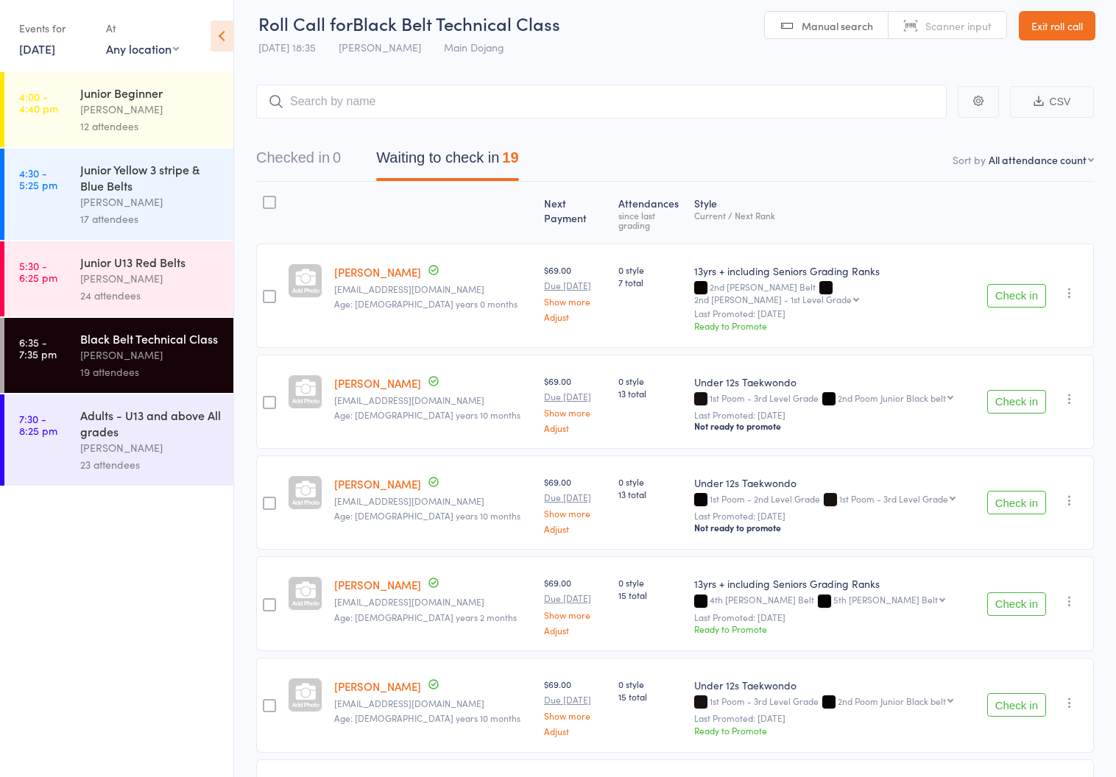 This screenshot has width=1116, height=777. What do you see at coordinates (433, 400) in the screenshot?
I see `small: mardihaab@gmail.com` at bounding box center [433, 400].